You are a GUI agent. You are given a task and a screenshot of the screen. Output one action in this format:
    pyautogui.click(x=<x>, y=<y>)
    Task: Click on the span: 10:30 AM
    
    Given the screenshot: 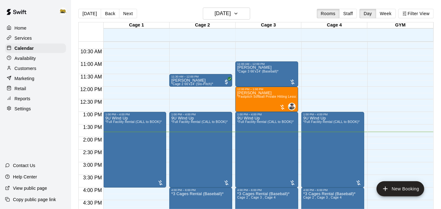 What is the action you would take?
    pyautogui.click(x=91, y=51)
    